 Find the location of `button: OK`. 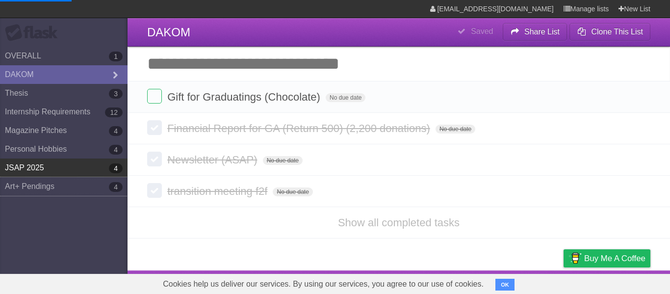

button: OK is located at coordinates (505, 285).